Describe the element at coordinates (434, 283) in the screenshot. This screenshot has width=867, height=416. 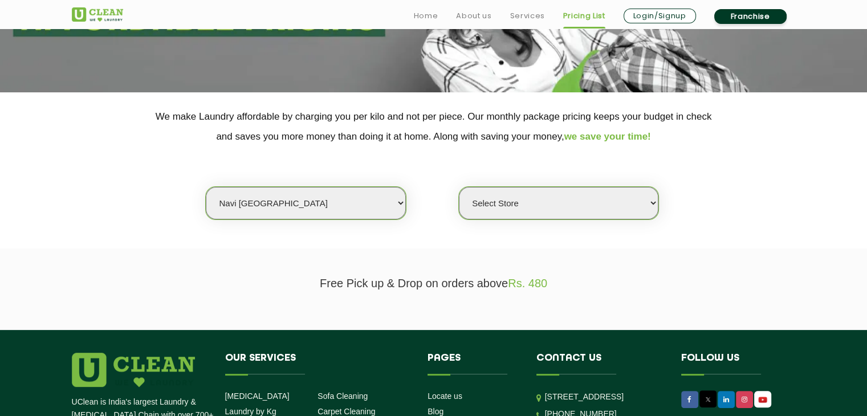
I see `p: Free Pick up & Drop on orders above` at that location.